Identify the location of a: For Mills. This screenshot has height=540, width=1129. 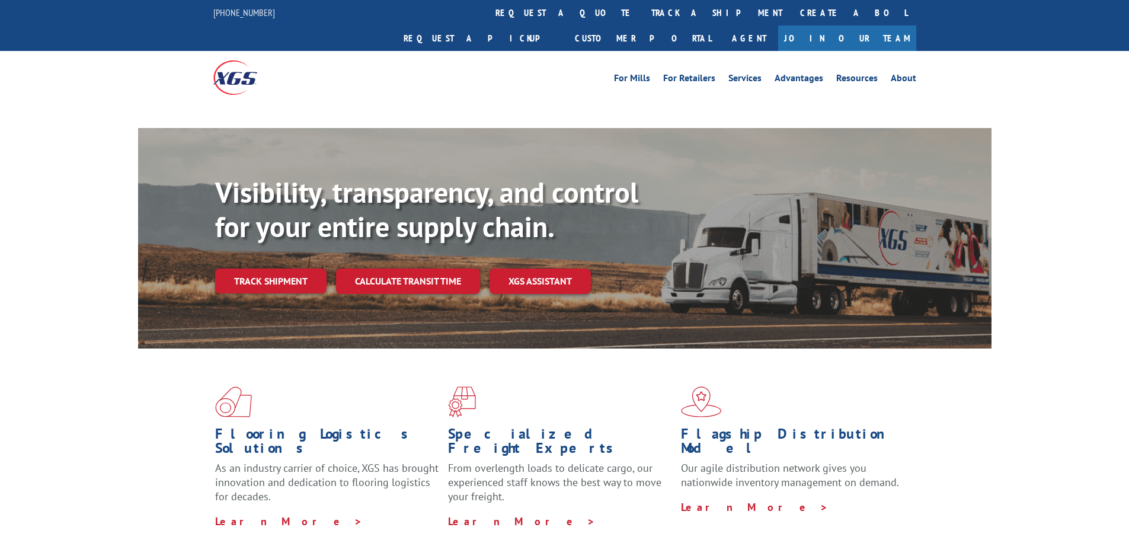
(632, 80).